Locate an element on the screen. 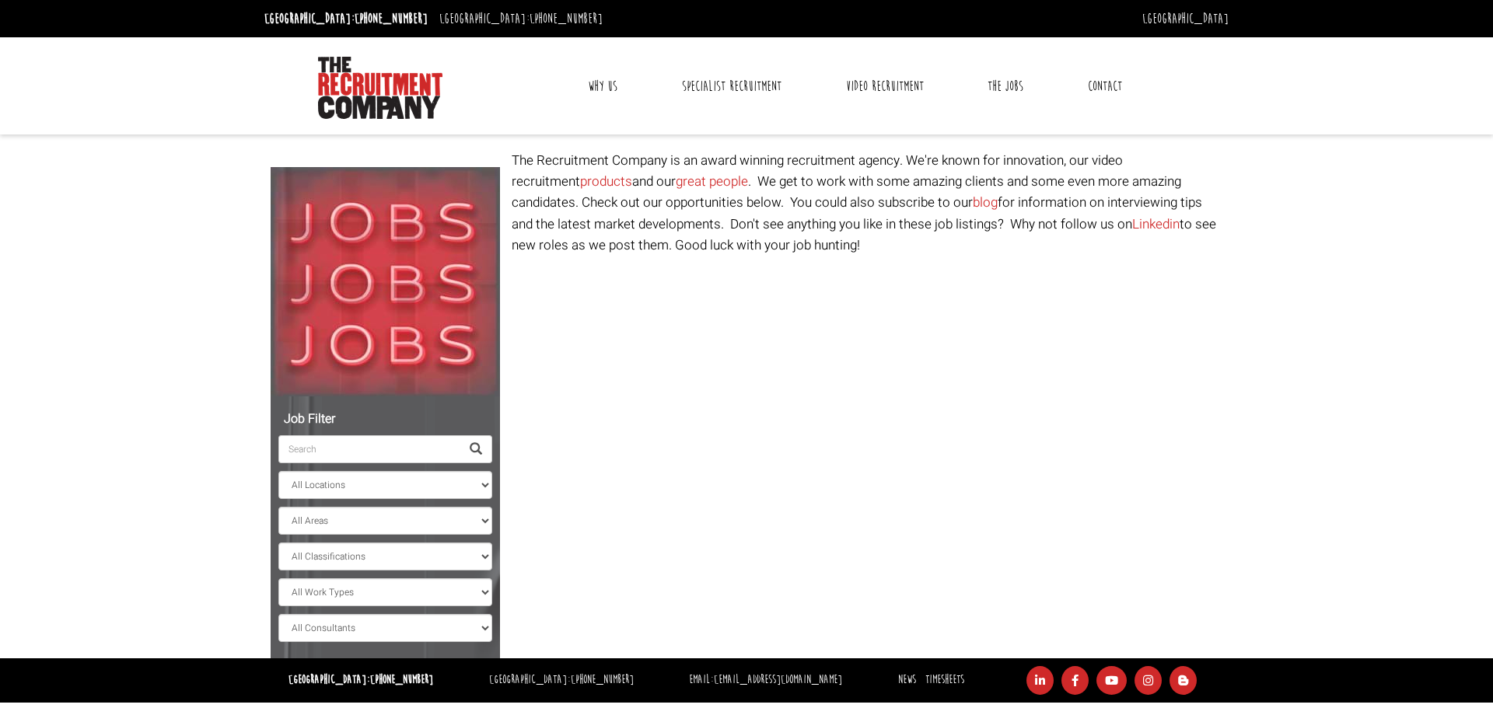  img: The Recruitment Company is located at coordinates (380, 88).